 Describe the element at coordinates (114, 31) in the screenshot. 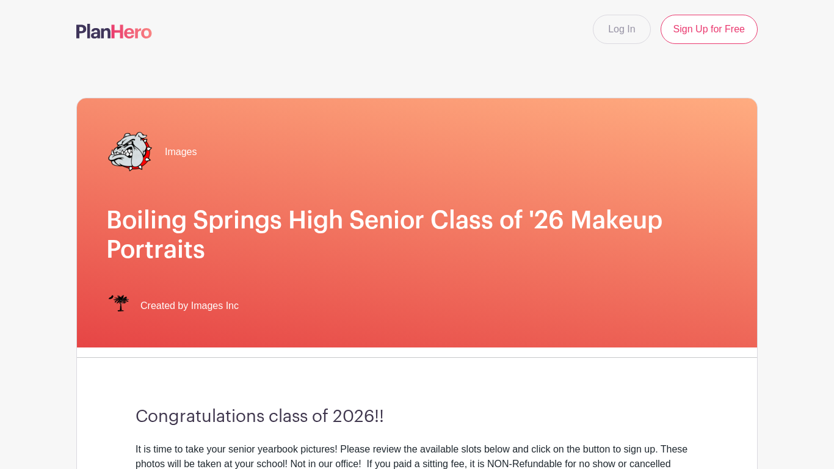

I see `img: logo-507f7623f17ff9eddc593b1ce0a138ce2505c220e1c5a4e2b4648c50719b7d32.svg` at that location.